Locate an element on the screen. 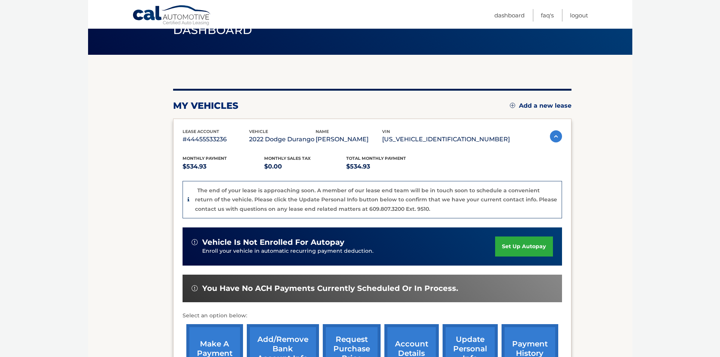  a: Cal Automotive is located at coordinates (172, 16).